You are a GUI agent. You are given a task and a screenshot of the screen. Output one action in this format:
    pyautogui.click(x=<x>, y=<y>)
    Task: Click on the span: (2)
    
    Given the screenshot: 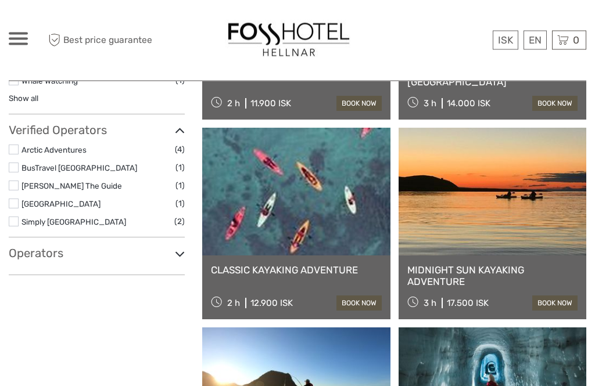 What is the action you would take?
    pyautogui.click(x=180, y=222)
    